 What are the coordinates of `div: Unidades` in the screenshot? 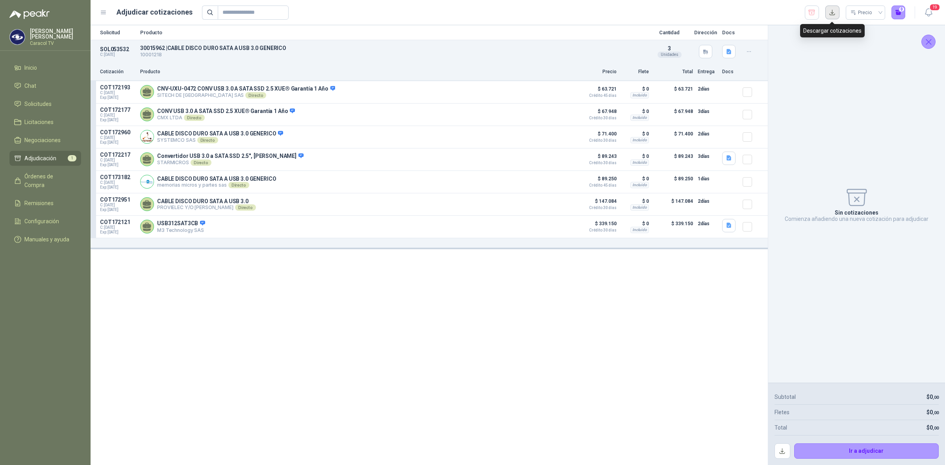 It's located at (669, 55).